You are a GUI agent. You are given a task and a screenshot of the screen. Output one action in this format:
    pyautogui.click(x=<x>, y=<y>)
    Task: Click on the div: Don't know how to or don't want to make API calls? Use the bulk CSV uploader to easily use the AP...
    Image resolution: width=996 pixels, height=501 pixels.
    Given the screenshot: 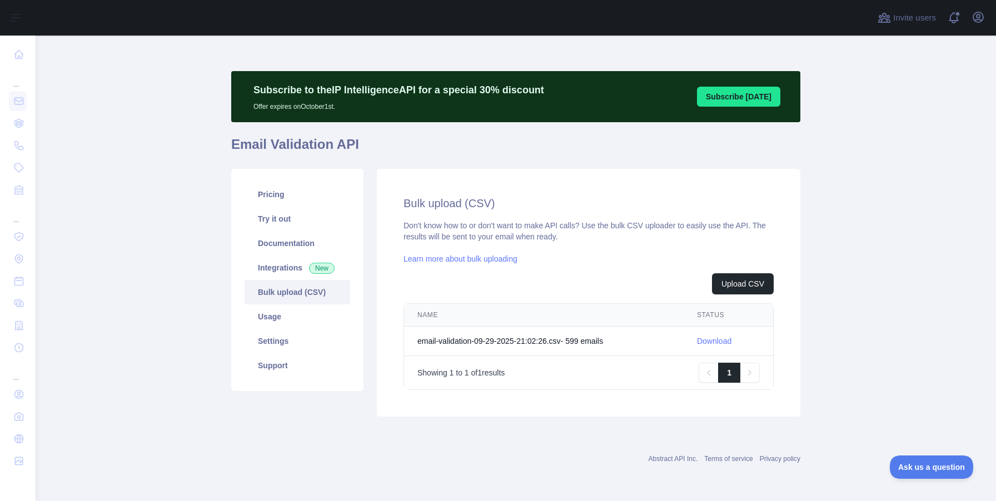 What is the action you would take?
    pyautogui.click(x=588, y=305)
    